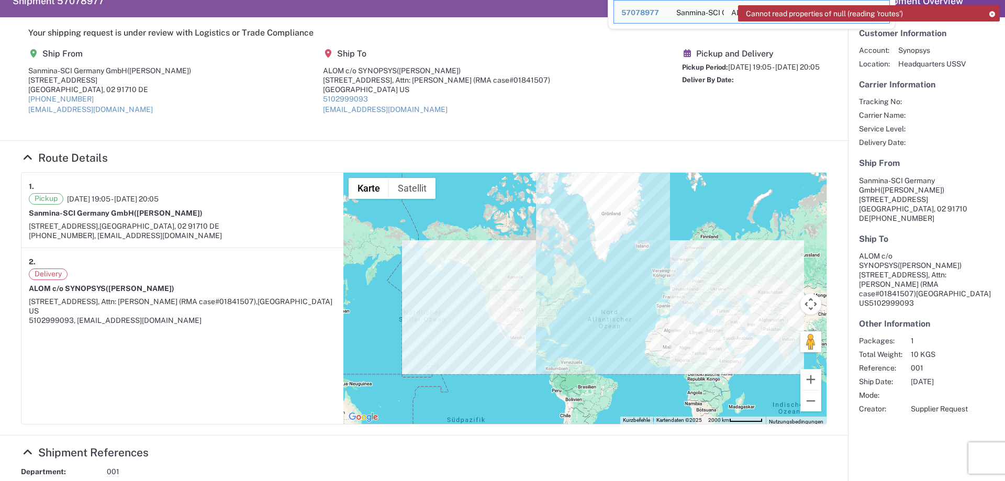 The width and height of the screenshot is (1005, 481). I want to click on span: Pickup, so click(46, 199).